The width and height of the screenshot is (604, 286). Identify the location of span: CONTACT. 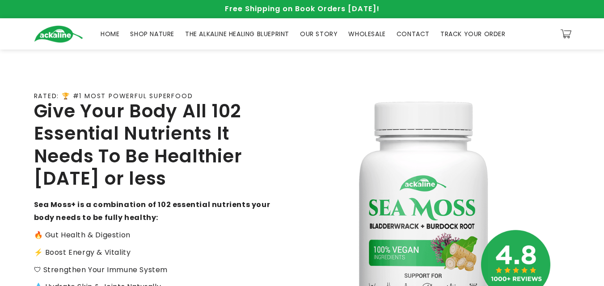
(413, 34).